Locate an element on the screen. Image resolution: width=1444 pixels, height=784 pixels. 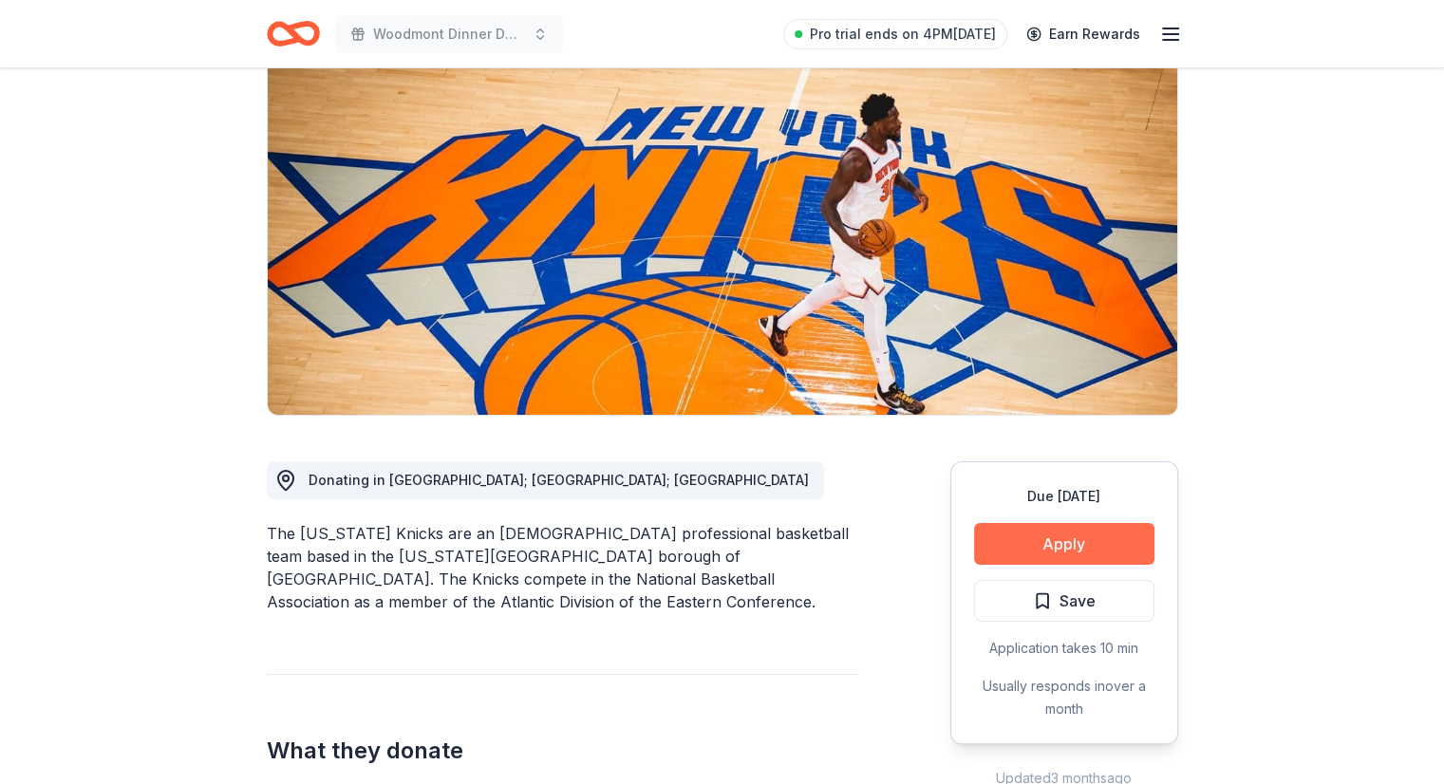
button: Save is located at coordinates (1065, 601).